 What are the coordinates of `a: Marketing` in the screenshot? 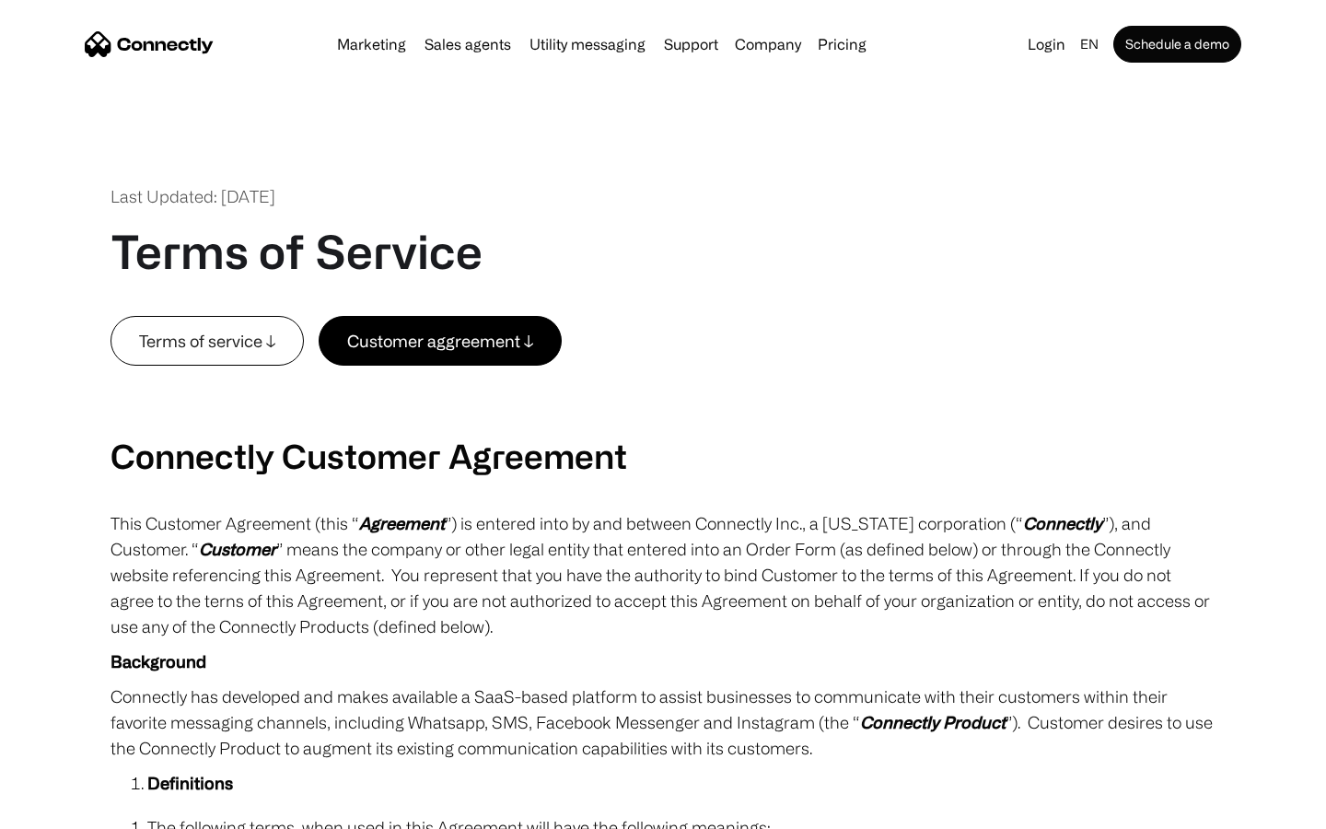 It's located at (371, 44).